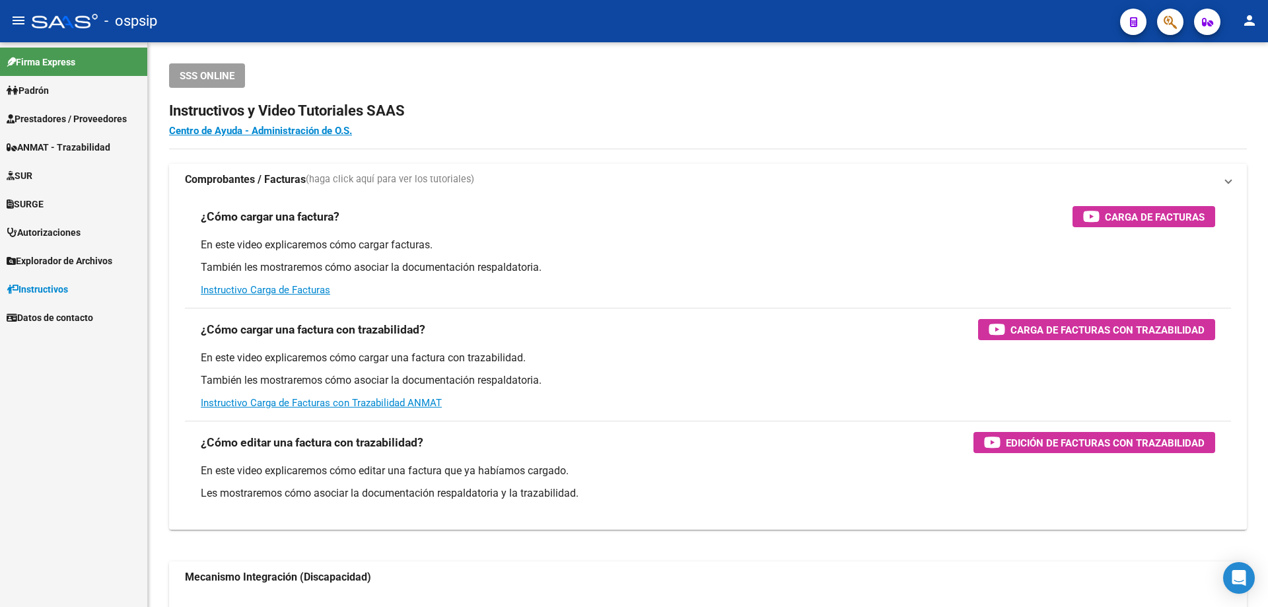  I want to click on p: En este video explicaremos cómo editar una factura que ya habíamos cargado., so click(708, 471).